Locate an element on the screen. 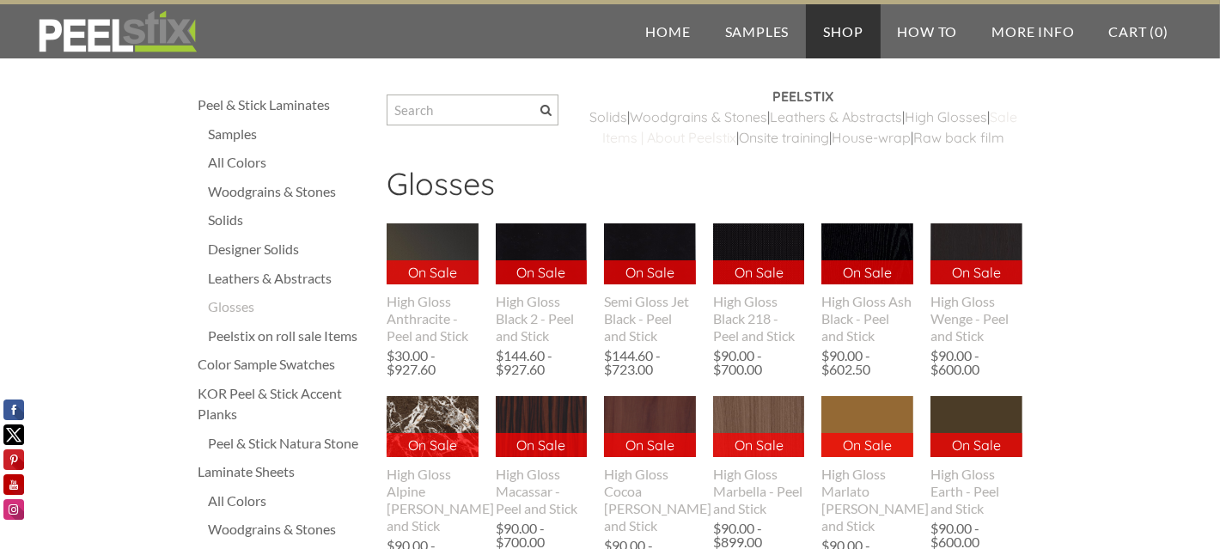 The image size is (1220, 549). div: High Gloss Ash Black - Peel and Stick is located at coordinates (867, 319).